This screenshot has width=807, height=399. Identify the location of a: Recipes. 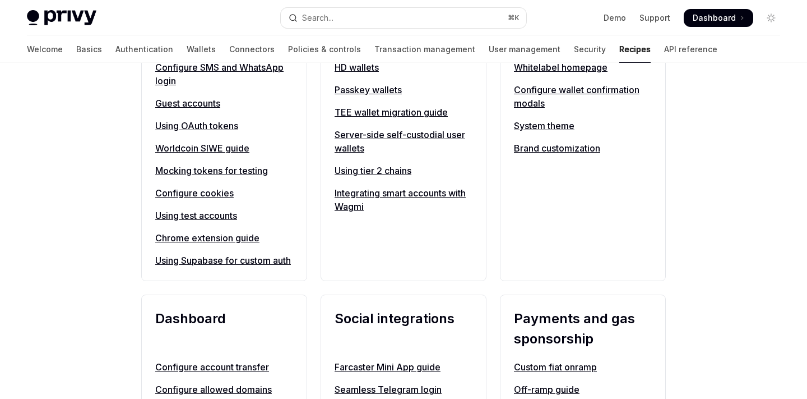
(635, 49).